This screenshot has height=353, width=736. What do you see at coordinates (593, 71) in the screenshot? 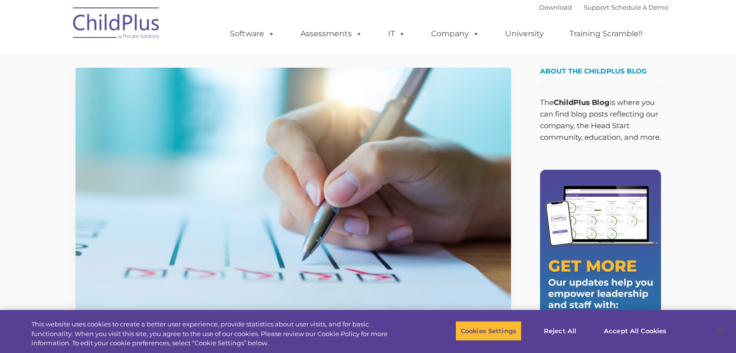
I see `span: About the ChildPlus Blog` at bounding box center [593, 71].